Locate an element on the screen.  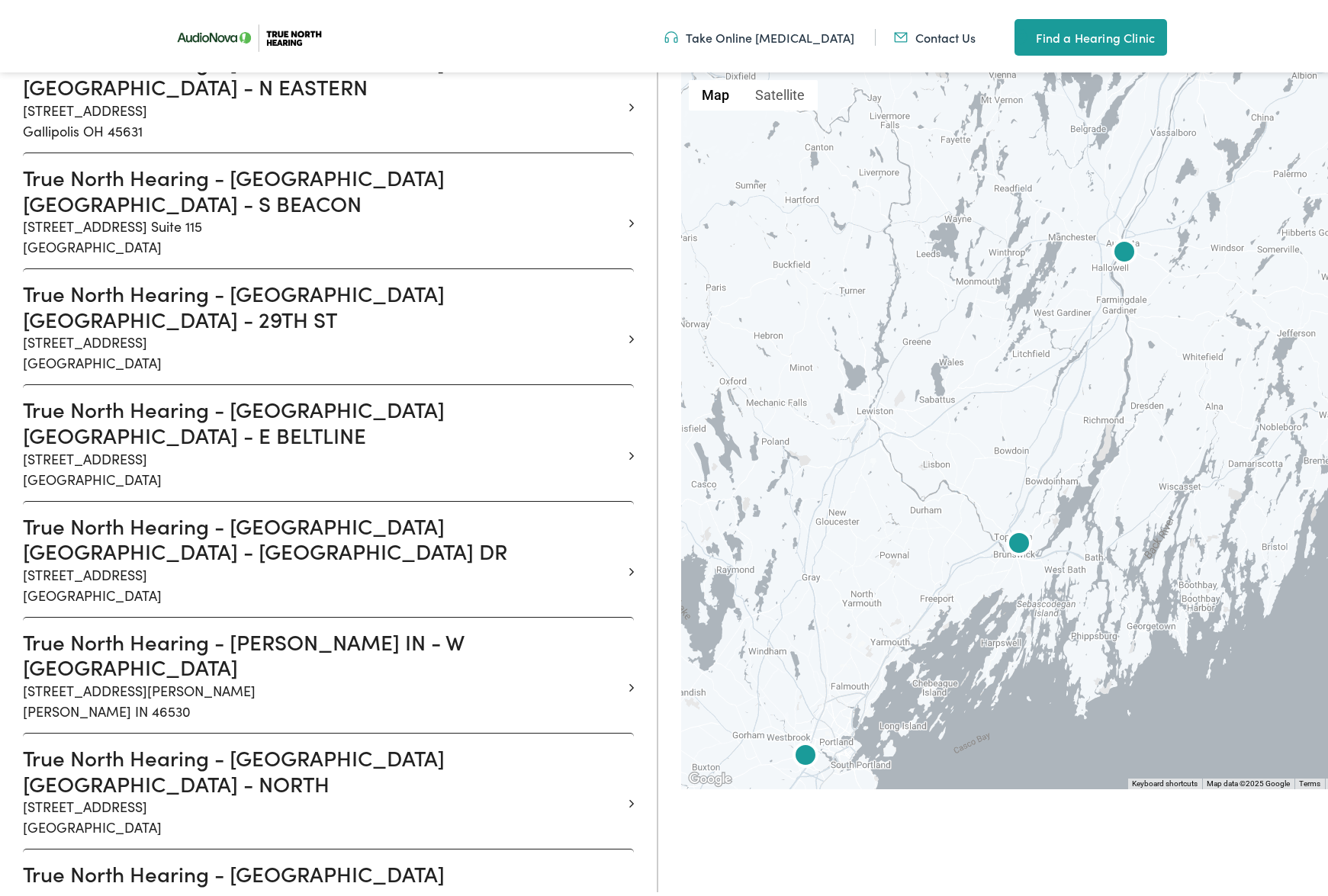
a: Contact Us is located at coordinates (934, 34).